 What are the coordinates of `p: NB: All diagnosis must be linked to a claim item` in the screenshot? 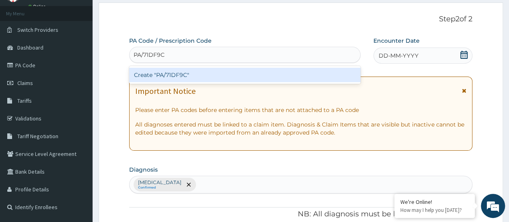 It's located at (301, 214).